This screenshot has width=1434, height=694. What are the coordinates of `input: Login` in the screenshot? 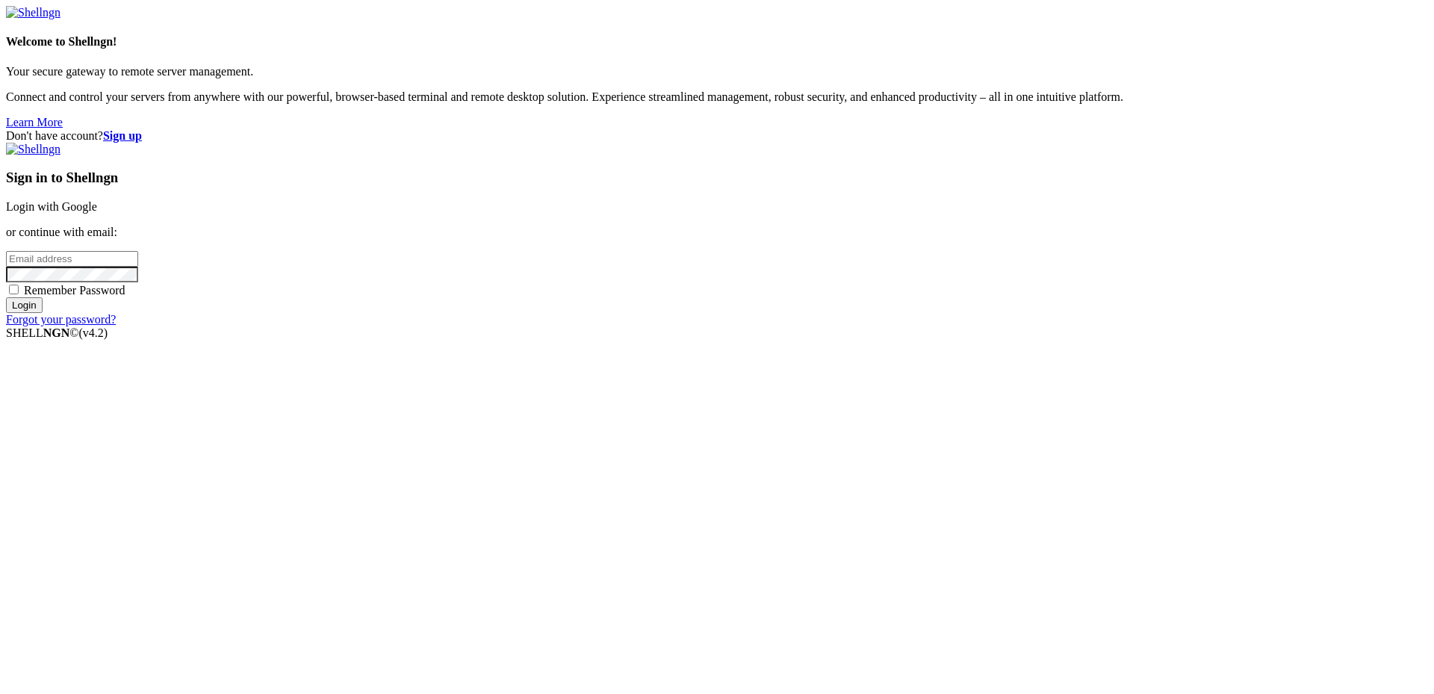 It's located at (24, 305).